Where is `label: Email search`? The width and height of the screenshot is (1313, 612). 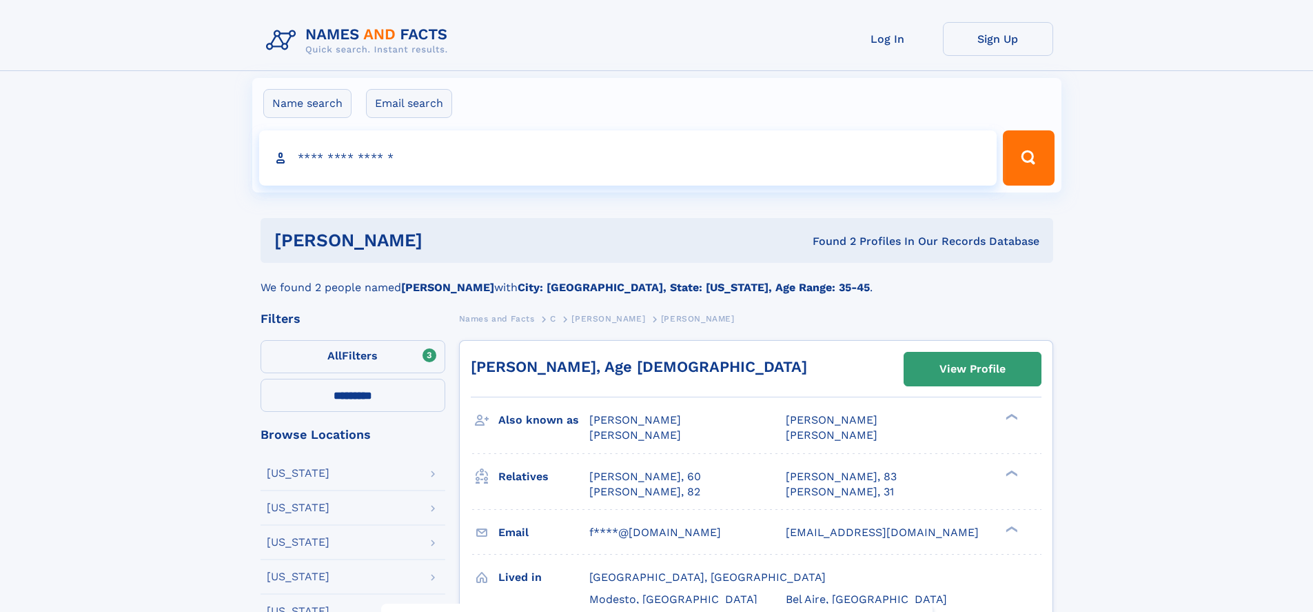
label: Email search is located at coordinates (409, 103).